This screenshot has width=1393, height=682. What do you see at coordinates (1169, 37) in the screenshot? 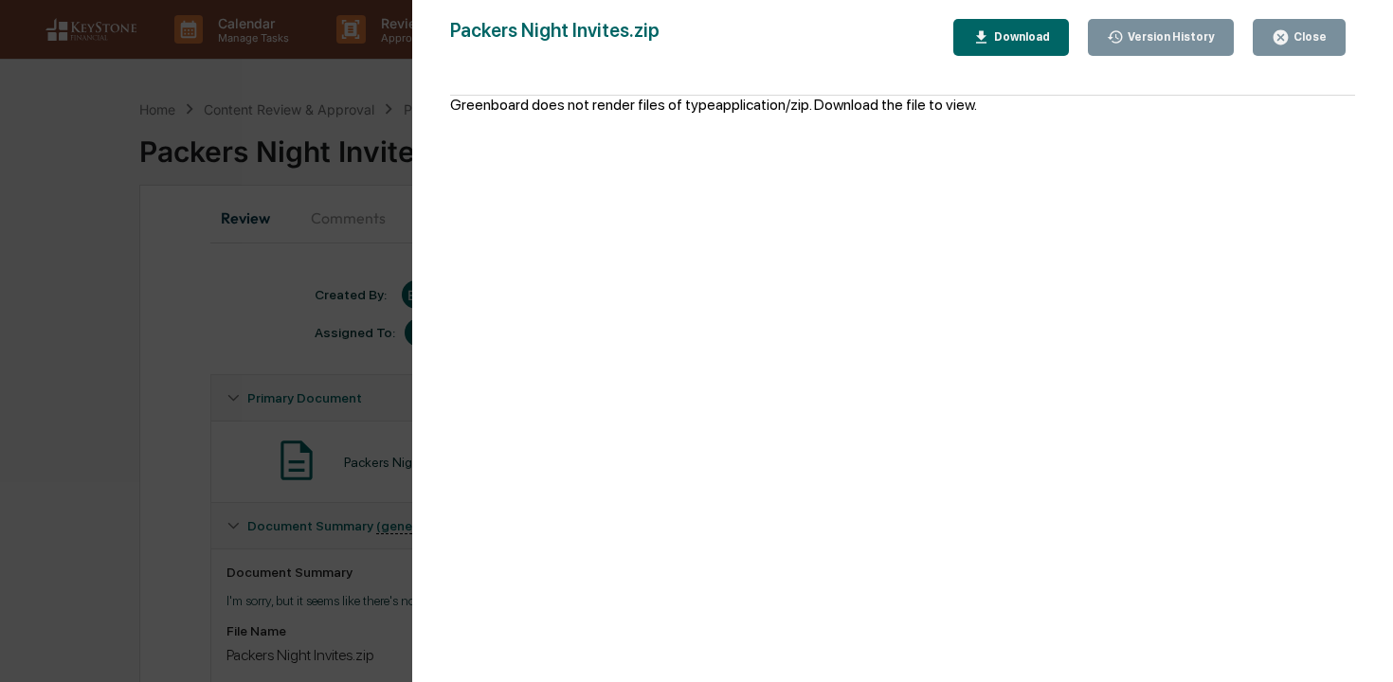
I see `div: Version History` at bounding box center [1169, 37].